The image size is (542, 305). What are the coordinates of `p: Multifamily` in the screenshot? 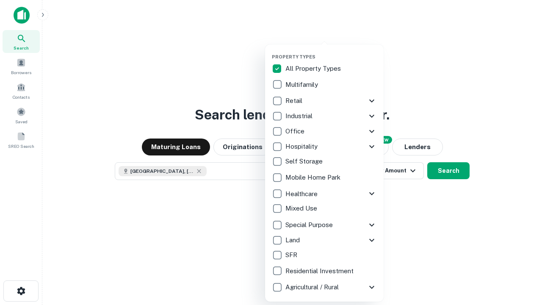 It's located at (302, 85).